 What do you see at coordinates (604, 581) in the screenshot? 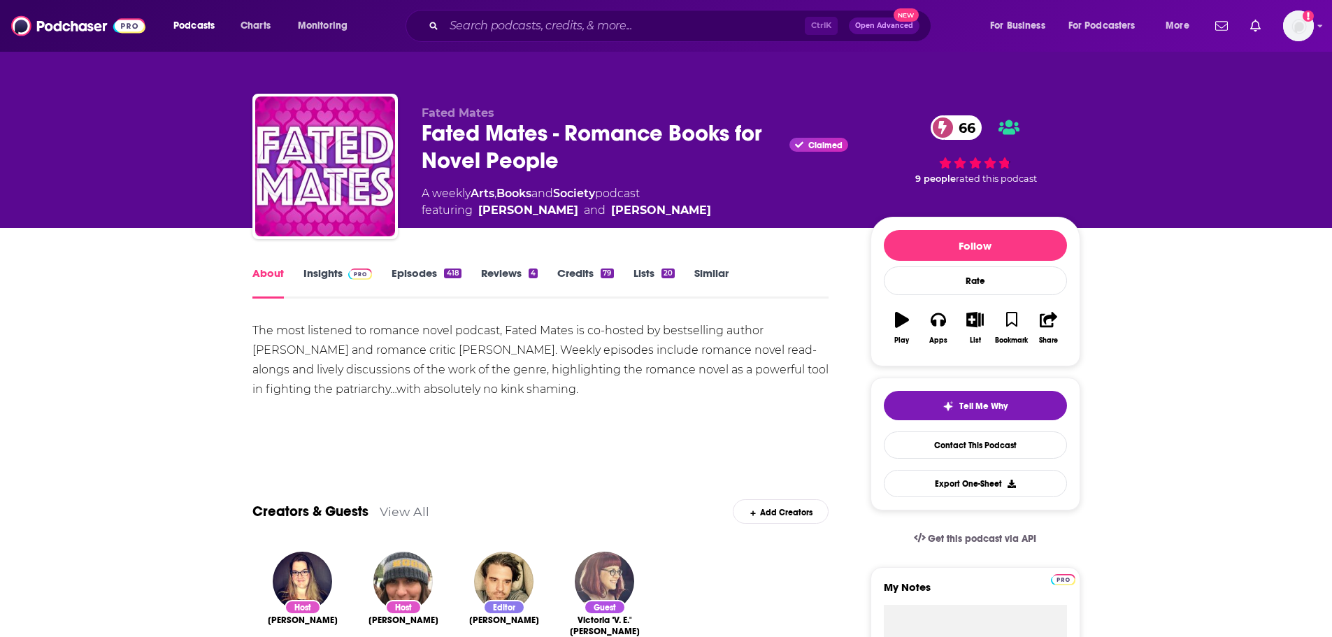
I see `img: Victoria "V. E." Schwab` at bounding box center [604, 581].